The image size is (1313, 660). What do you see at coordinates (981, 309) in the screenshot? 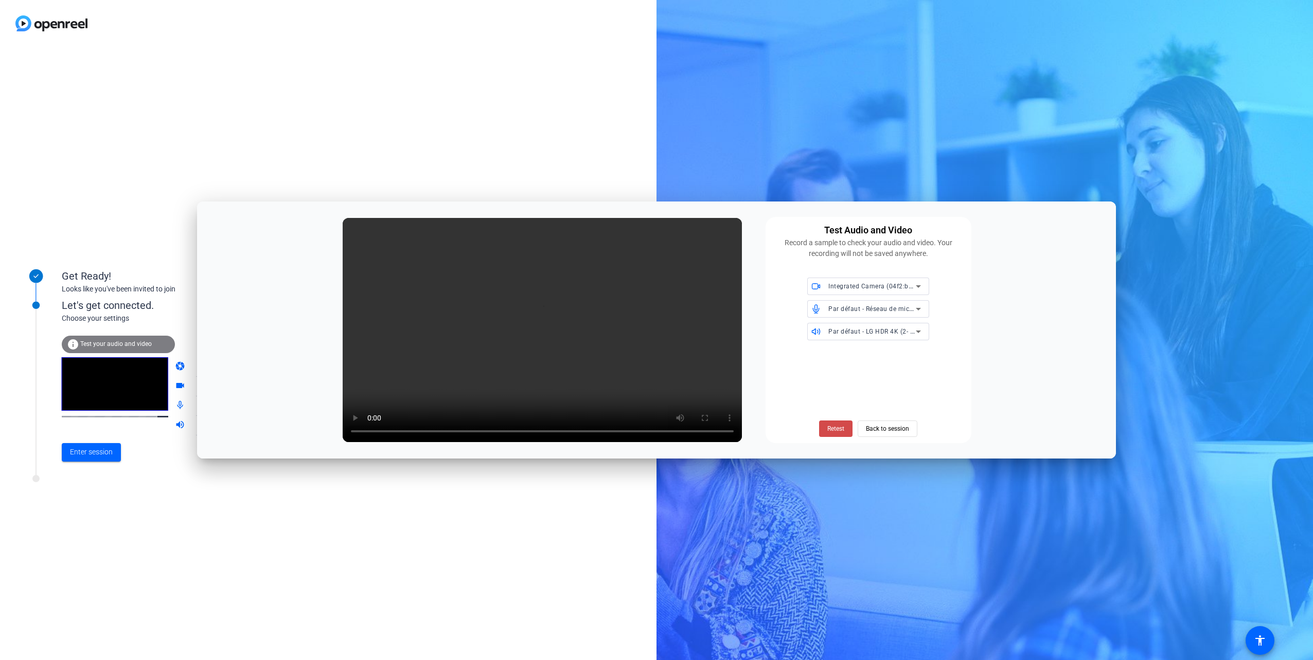
I see `span: Par défaut - Réseau de microphones (Technologie Intel® Smart Sound pour microphones numériques)` at bounding box center [981, 309].